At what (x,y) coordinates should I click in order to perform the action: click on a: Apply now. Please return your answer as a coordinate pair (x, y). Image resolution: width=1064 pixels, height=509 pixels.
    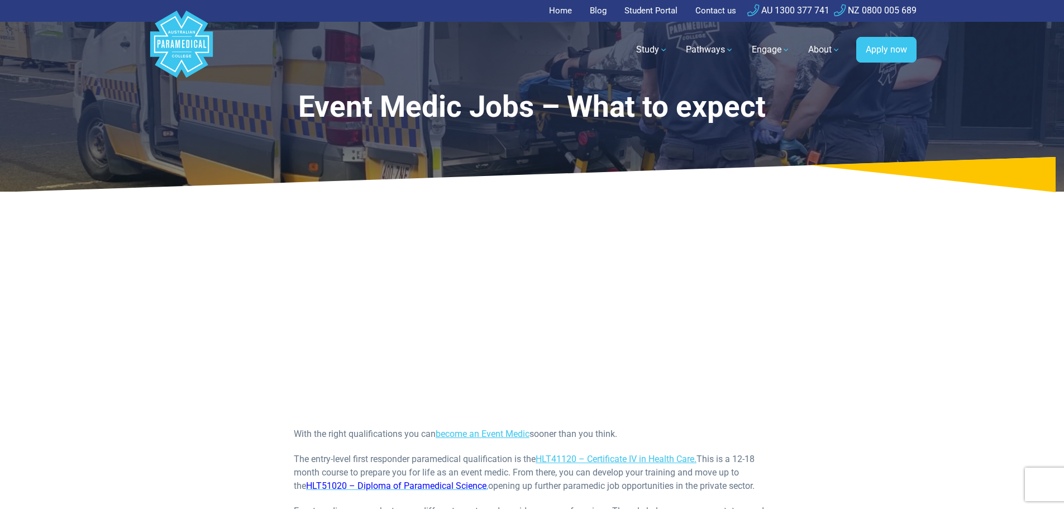
    Looking at the image, I should click on (887, 50).